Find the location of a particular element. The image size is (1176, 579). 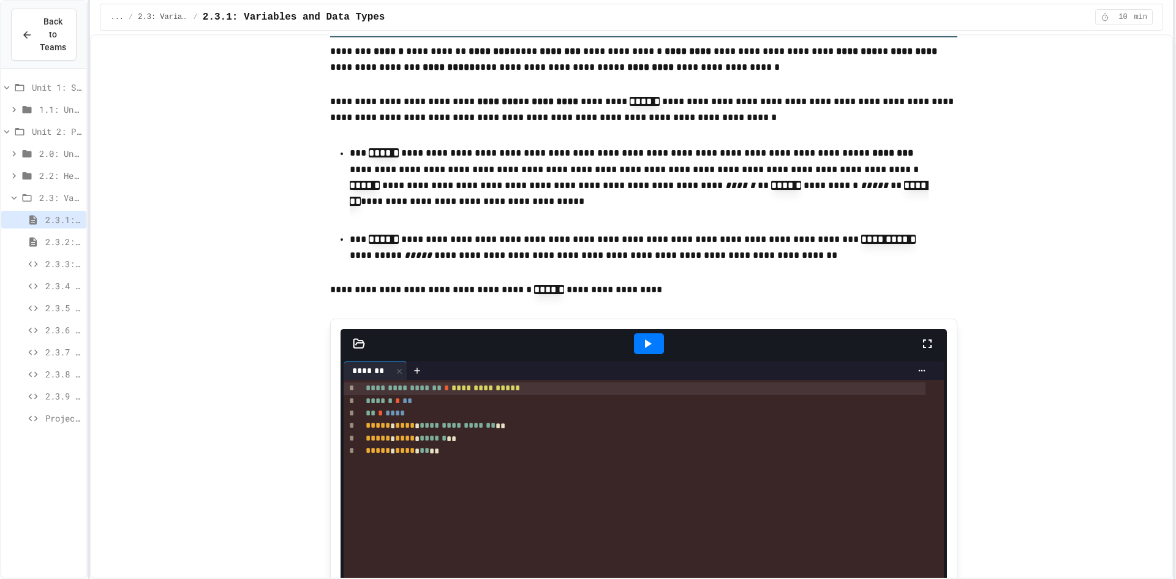

span: Project: Mad Libs (Part 2) is located at coordinates (63, 418).